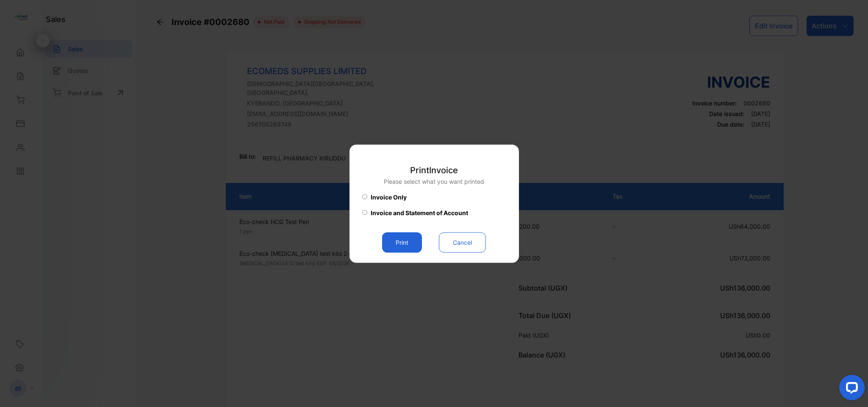 The image size is (868, 407). I want to click on p: Print Invoice, so click(434, 170).